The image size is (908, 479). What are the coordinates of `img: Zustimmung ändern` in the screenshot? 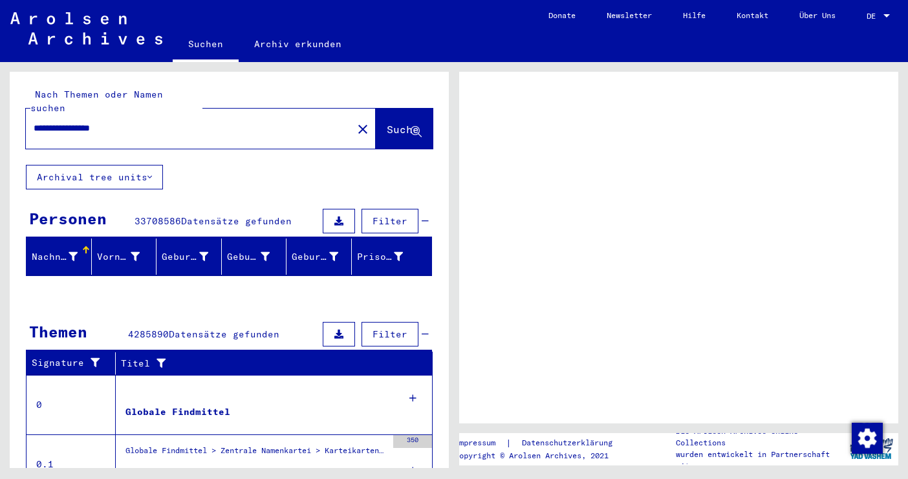 It's located at (868, 439).